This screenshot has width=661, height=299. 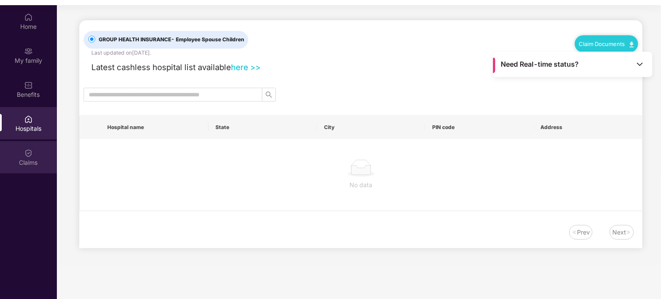 What do you see at coordinates (479, 127) in the screenshot?
I see `th: PIN code` at bounding box center [479, 127].